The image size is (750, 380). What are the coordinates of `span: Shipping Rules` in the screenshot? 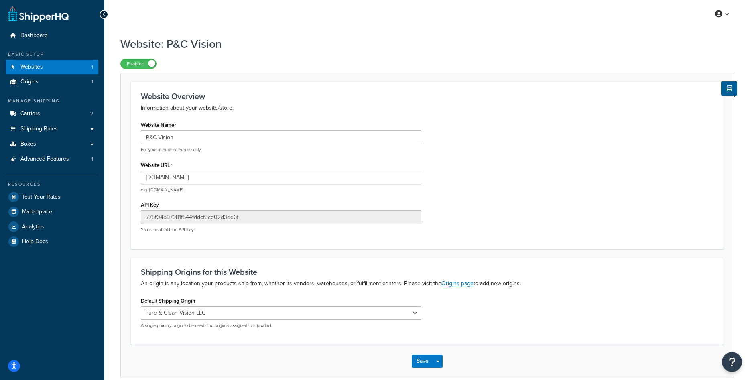 It's located at (39, 129).